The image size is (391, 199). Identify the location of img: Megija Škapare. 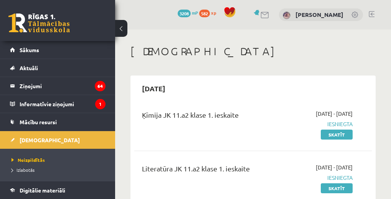
(287, 15).